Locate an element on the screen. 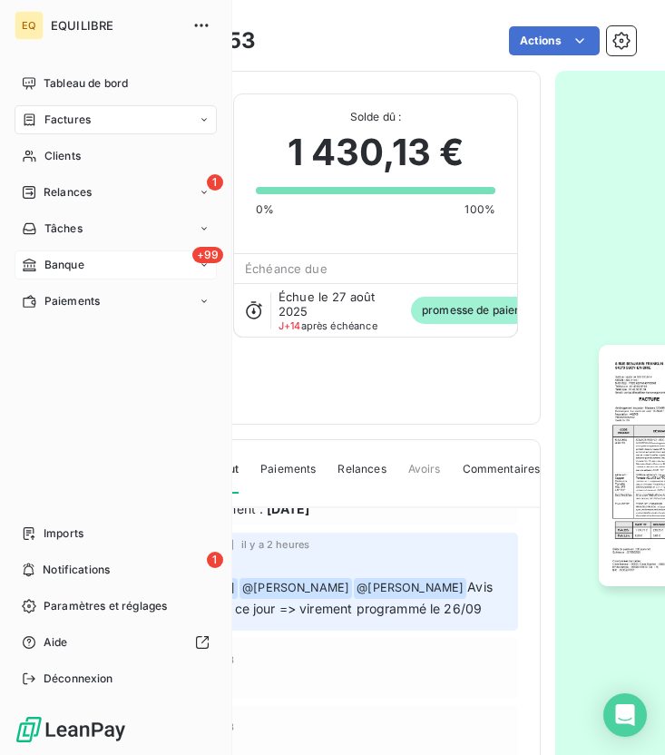 This screenshot has height=755, width=665. span: Tâches is located at coordinates (64, 229).